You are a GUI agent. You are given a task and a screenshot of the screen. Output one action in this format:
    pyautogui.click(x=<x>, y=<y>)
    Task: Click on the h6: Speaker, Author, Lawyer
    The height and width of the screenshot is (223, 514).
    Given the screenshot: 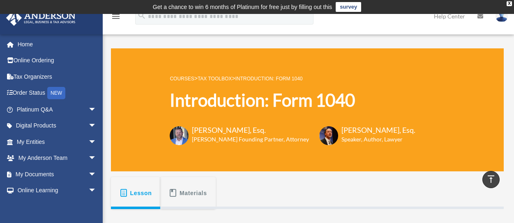 What is the action you would take?
    pyautogui.click(x=373, y=140)
    